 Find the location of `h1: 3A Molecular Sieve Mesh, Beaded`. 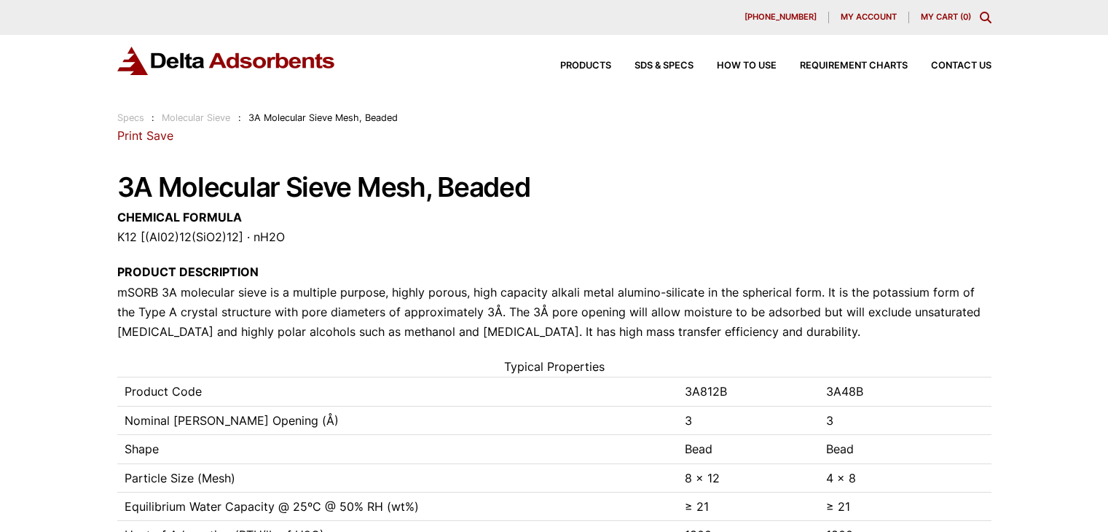

h1: 3A Molecular Sieve Mesh, Beaded is located at coordinates (554, 187).